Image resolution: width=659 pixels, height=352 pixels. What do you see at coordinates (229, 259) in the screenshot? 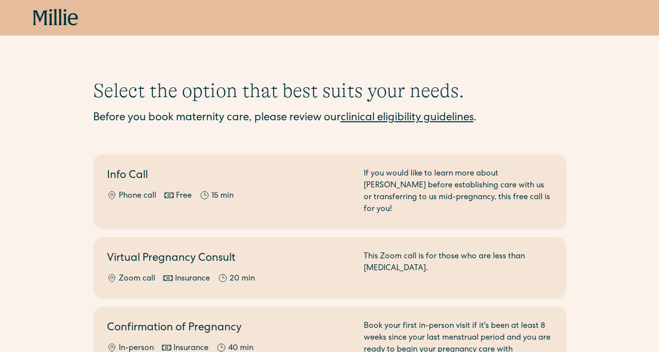
I see `h2: Virtual Pregnancy Consult` at bounding box center [229, 259].